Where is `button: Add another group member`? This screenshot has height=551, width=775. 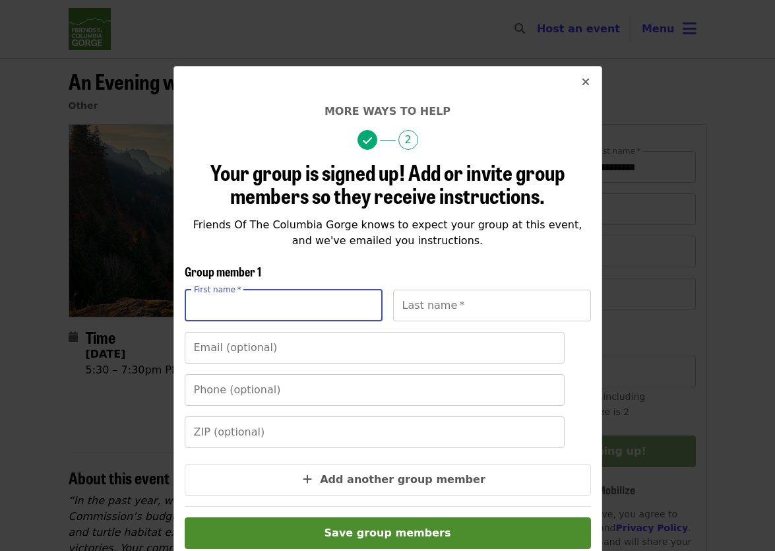
button: Add another group member is located at coordinates (388, 479).